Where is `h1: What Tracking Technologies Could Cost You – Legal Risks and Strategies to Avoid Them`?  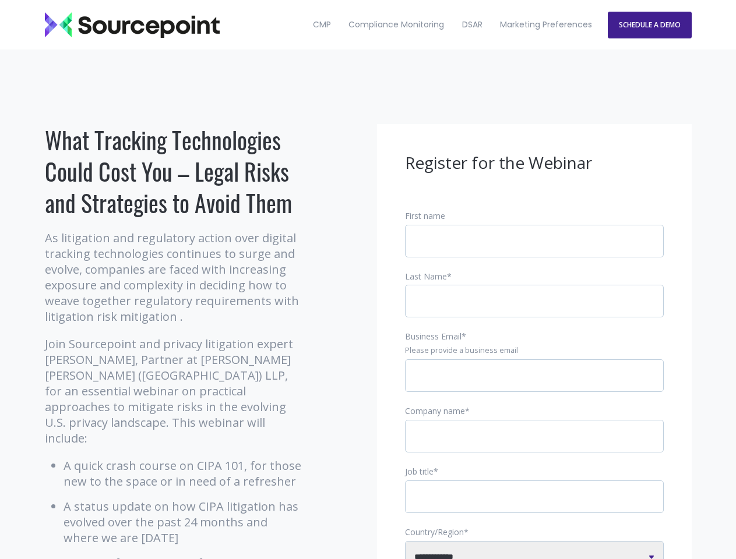
h1: What Tracking Technologies Could Cost You – Legal Risks and Strategies to Avoid Them is located at coordinates (174, 171).